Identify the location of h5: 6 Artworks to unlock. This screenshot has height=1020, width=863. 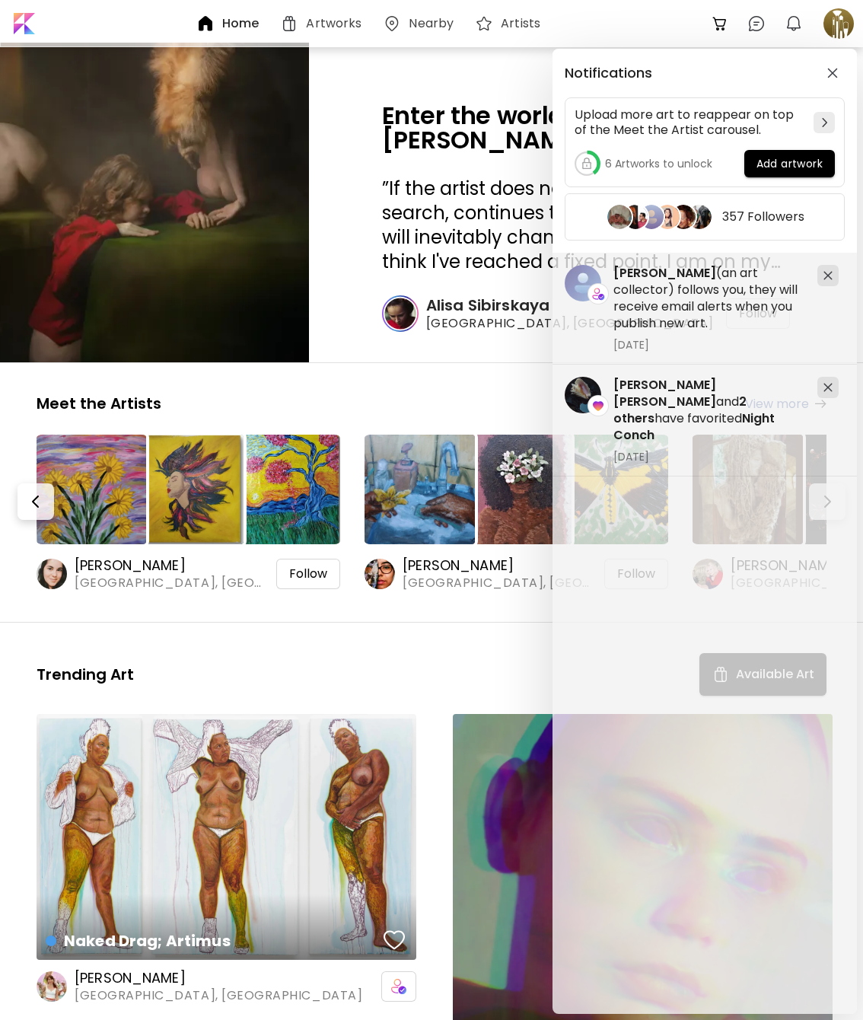
(658, 164).